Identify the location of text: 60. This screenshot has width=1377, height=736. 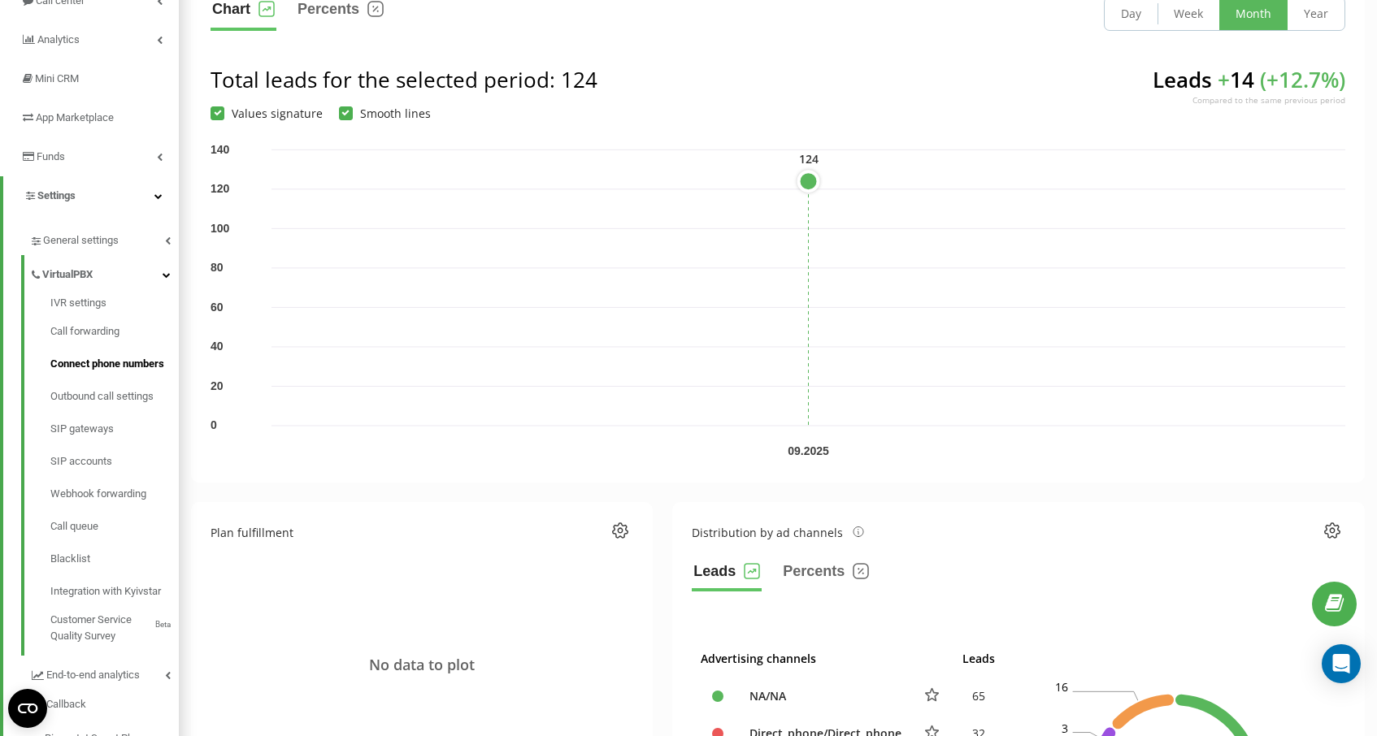
(217, 307).